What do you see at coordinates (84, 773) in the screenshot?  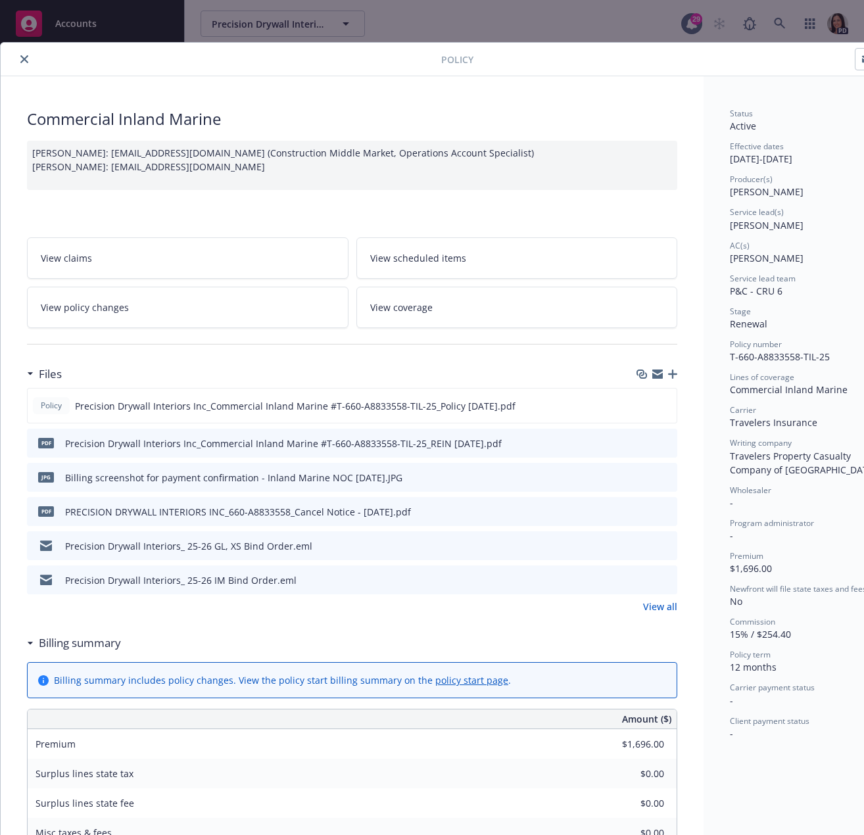 I see `span: Surplus lines state tax` at bounding box center [84, 773].